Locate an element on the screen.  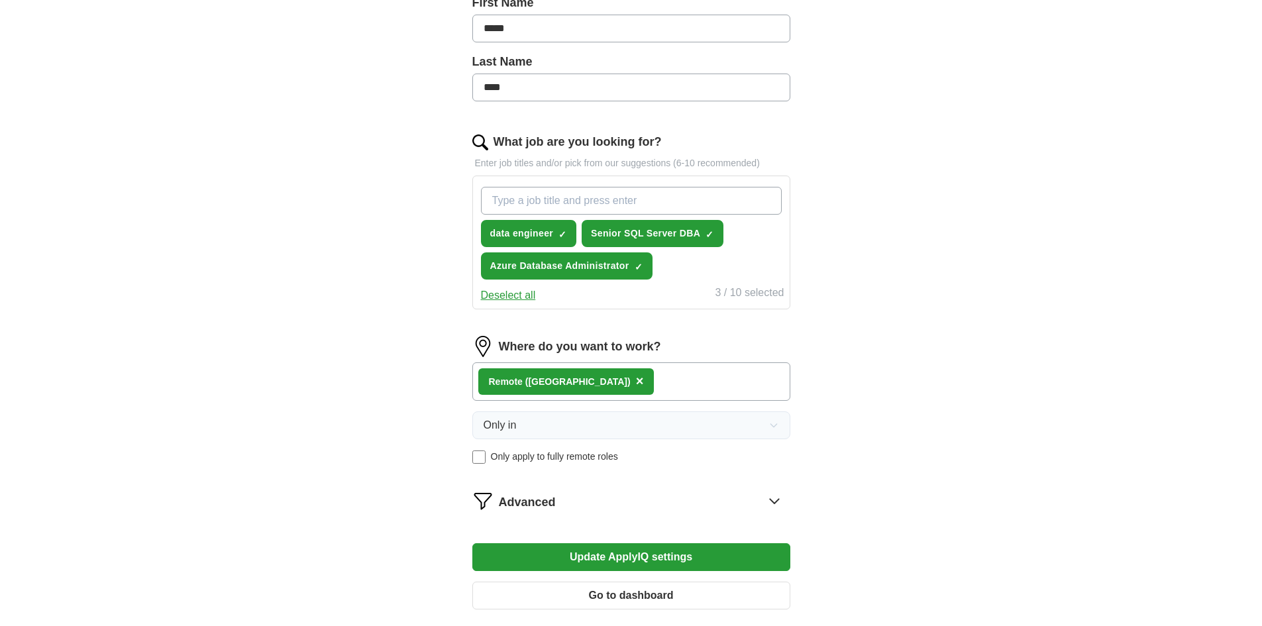
button: Azure Database Administrator✓ is located at coordinates (566, 266).